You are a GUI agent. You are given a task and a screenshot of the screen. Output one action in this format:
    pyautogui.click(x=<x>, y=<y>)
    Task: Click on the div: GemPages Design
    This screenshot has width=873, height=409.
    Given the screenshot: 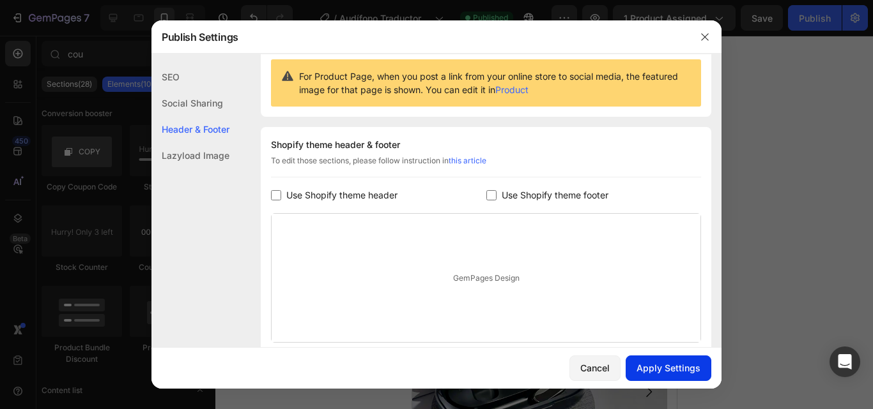 What is the action you would take?
    pyautogui.click(x=485, y=278)
    